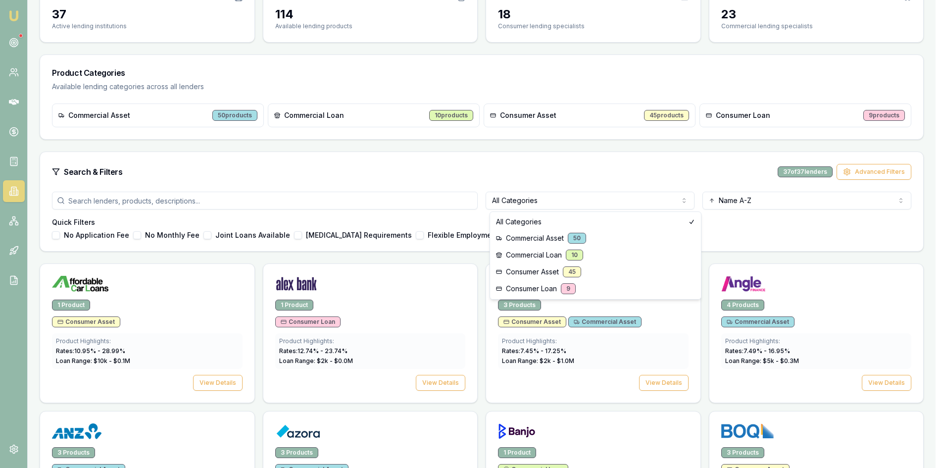 This screenshot has height=468, width=943. I want to click on div: 45, so click(572, 272).